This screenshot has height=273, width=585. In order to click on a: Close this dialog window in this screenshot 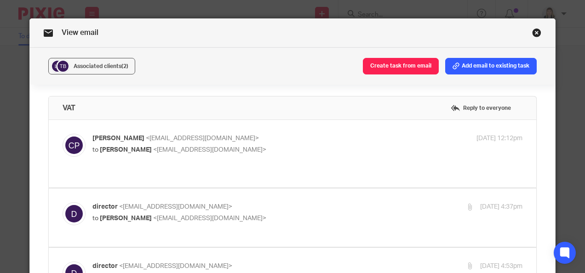, I will do `click(536, 34)`.